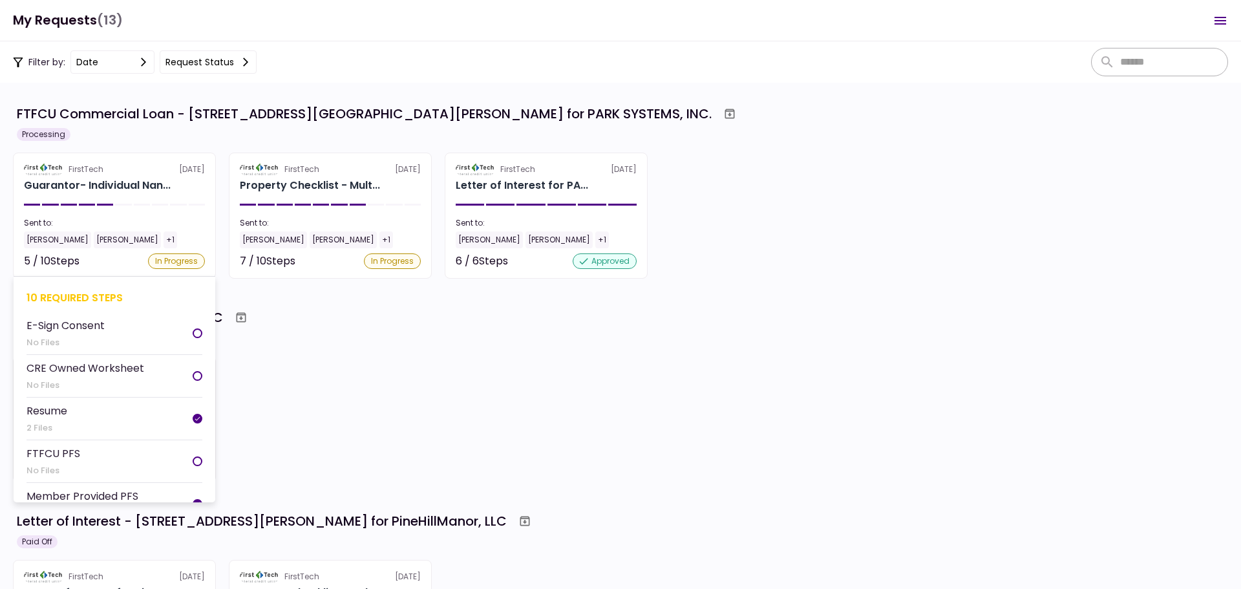  I want to click on div: date, so click(87, 62).